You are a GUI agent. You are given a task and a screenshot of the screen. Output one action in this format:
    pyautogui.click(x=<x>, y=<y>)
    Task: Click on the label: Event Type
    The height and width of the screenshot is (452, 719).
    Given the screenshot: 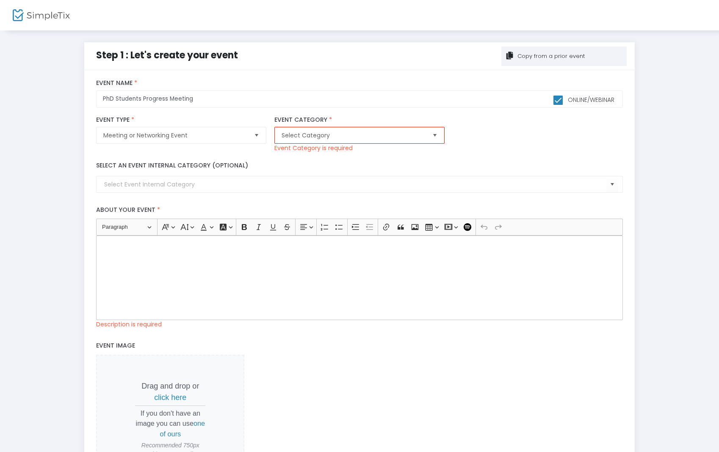 What is the action you would take?
    pyautogui.click(x=181, y=120)
    